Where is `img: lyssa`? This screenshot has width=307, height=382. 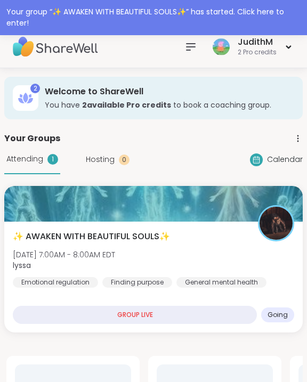
img: lyssa is located at coordinates (276, 223).